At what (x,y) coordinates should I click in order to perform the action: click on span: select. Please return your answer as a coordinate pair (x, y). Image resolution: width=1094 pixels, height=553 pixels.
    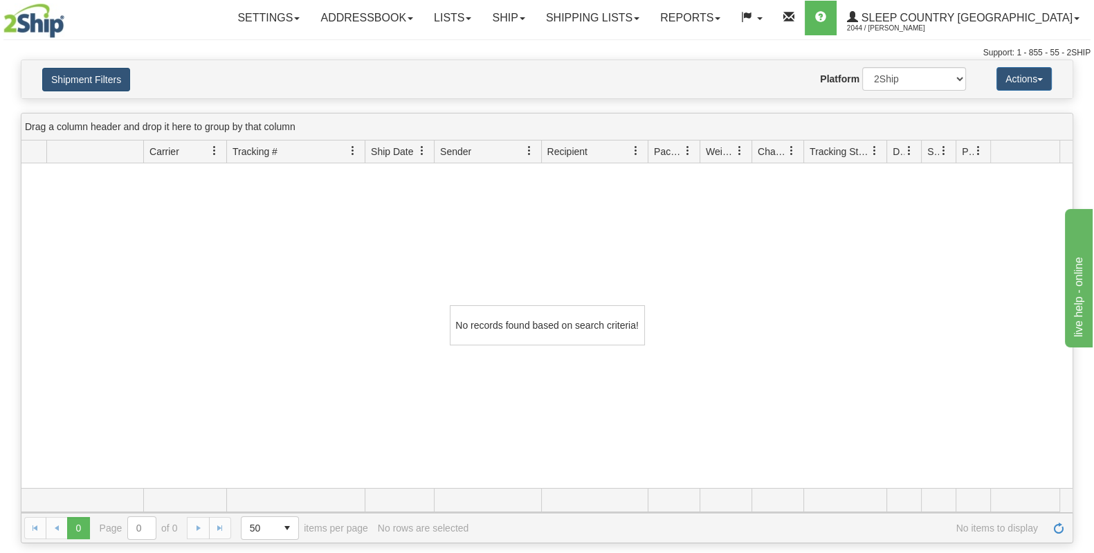
    Looking at the image, I should click on (287, 528).